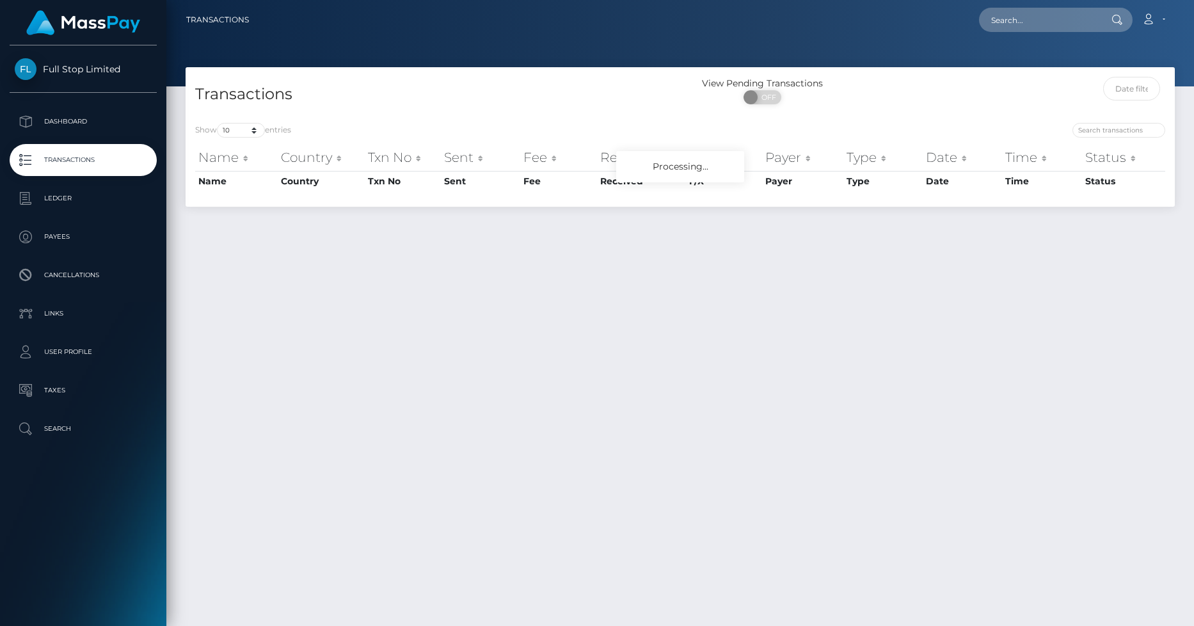 The width and height of the screenshot is (1194, 626). What do you see at coordinates (83, 122) in the screenshot?
I see `a: Dashboard` at bounding box center [83, 122].